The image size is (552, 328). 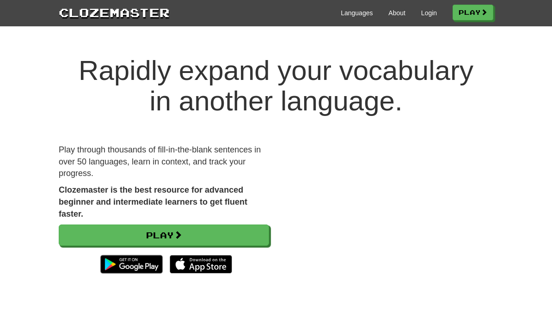 What do you see at coordinates (164, 162) in the screenshot?
I see `p: Play through thousands of fill-in-the-blank sentences in over 50 languages, learn in context, and...` at bounding box center [164, 162].